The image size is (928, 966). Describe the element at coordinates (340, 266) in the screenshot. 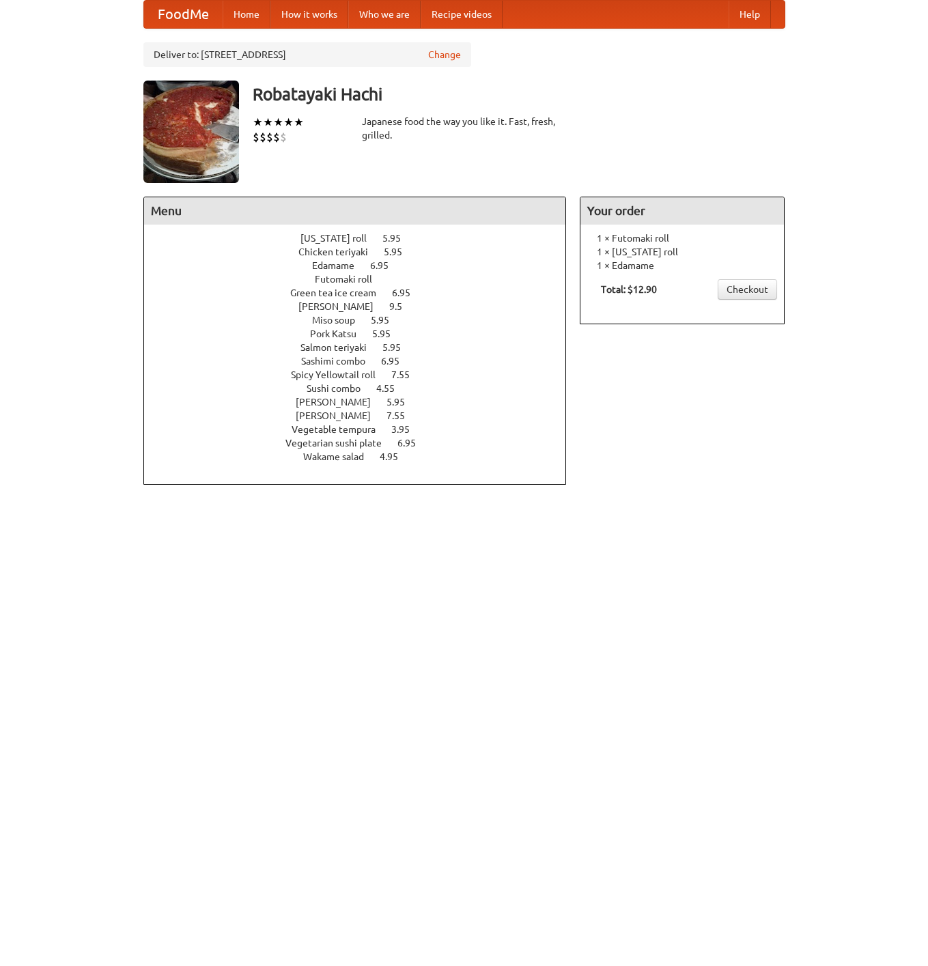

I see `span: Edamame` at that location.